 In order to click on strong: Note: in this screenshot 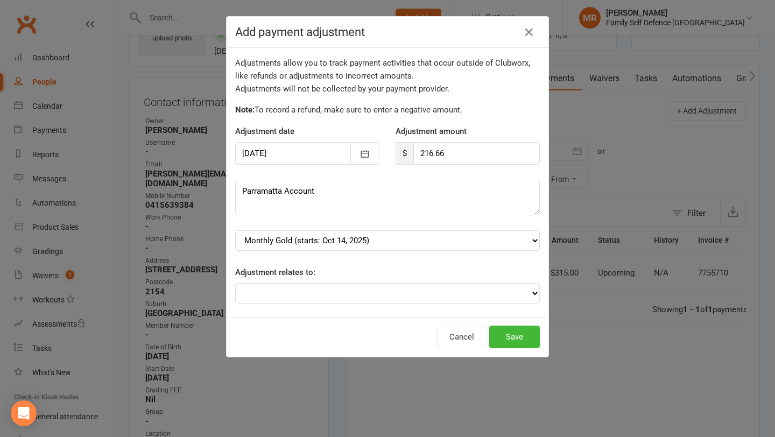, I will do `click(245, 110)`.